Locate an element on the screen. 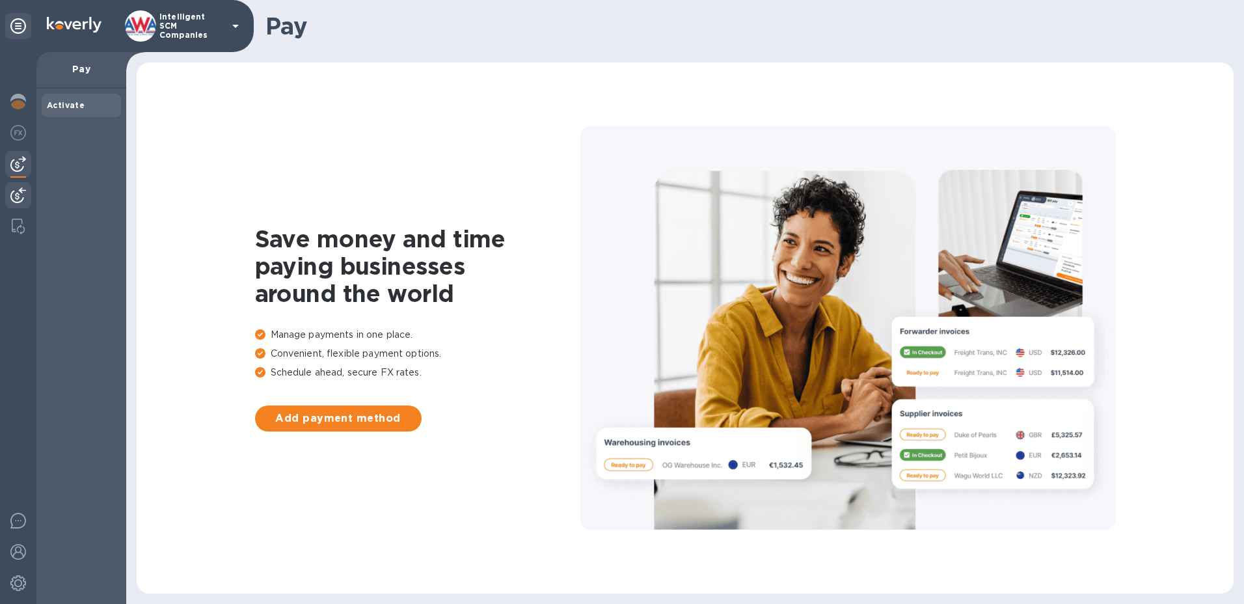  h1: Save money and time paying businesses around the world is located at coordinates (418, 266).